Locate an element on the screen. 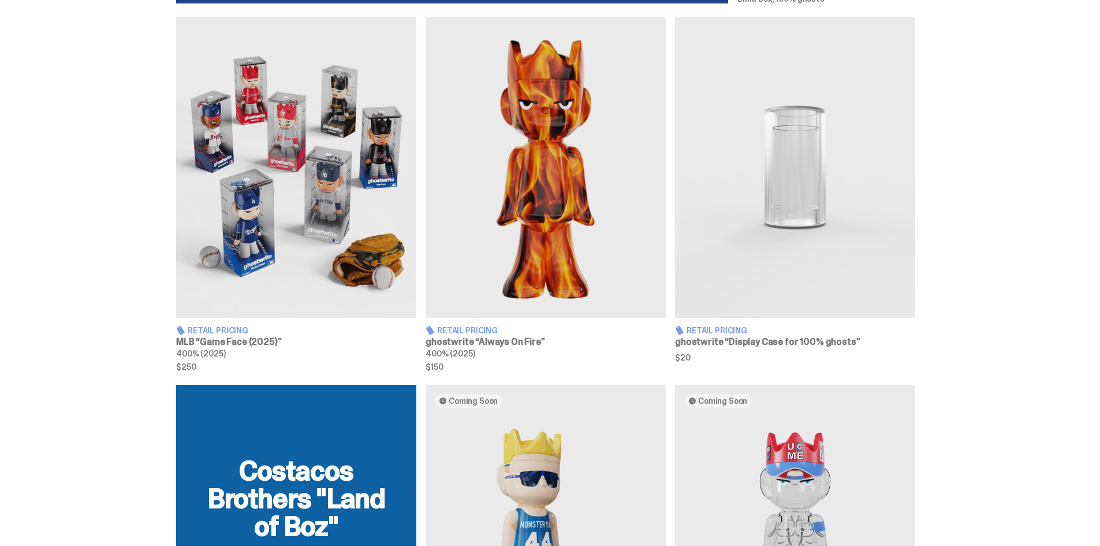  a: Display Case for 100% ghosts Retail Pricing is located at coordinates (795, 193).